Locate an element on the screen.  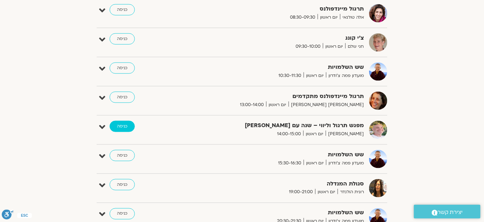
a: יצירת קשר is located at coordinates (448, 211).